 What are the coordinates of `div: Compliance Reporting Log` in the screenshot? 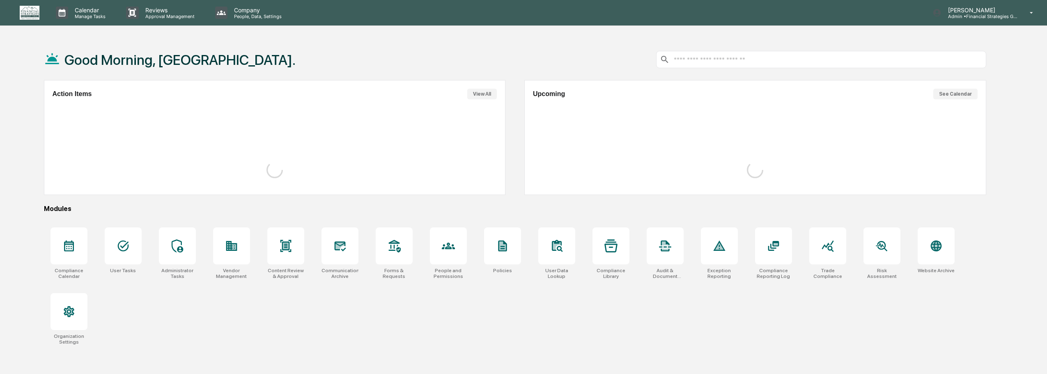 It's located at (773, 273).